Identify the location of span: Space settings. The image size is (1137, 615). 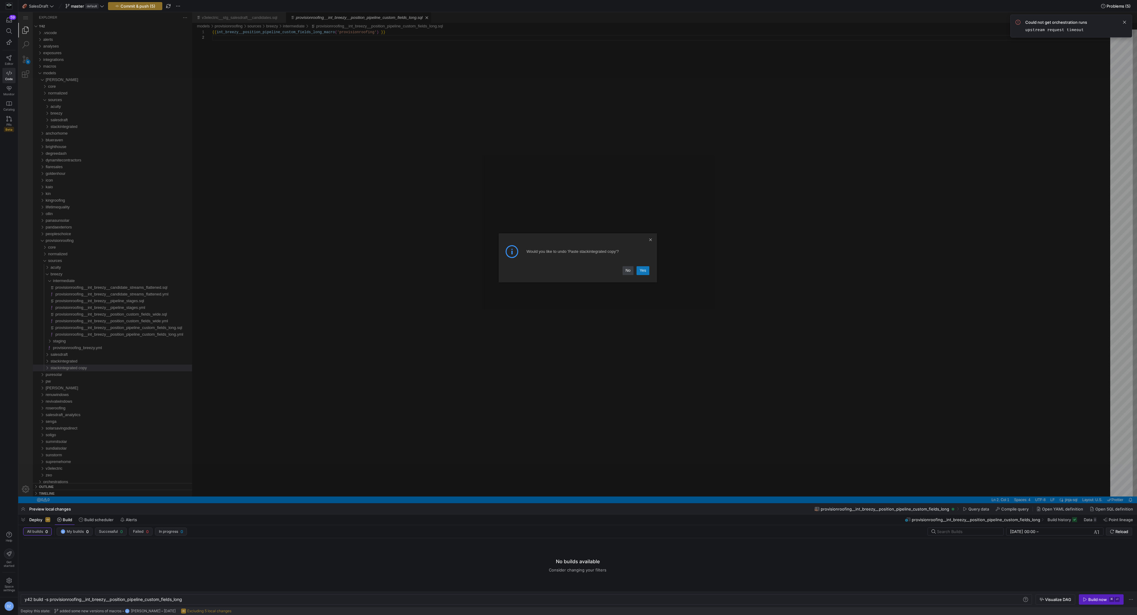
(9, 588).